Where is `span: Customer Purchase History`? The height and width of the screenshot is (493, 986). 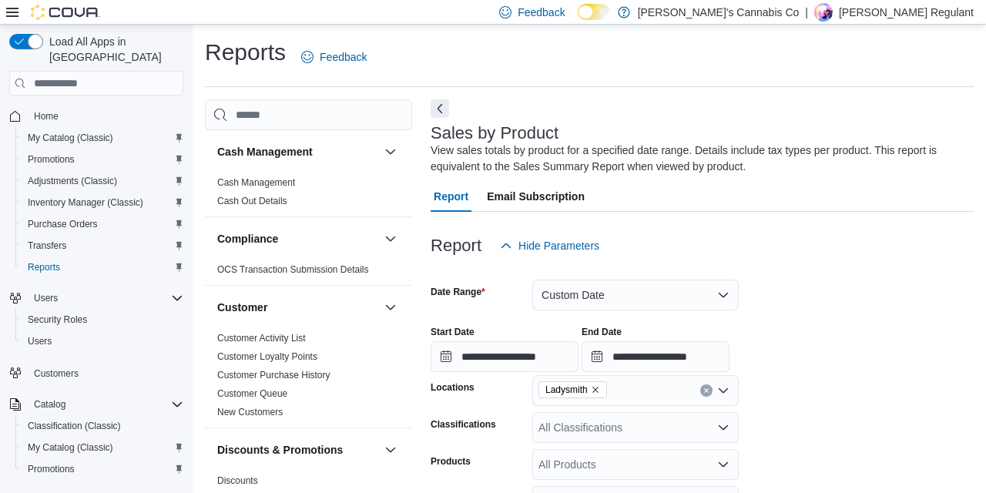 span: Customer Purchase History is located at coordinates (274, 375).